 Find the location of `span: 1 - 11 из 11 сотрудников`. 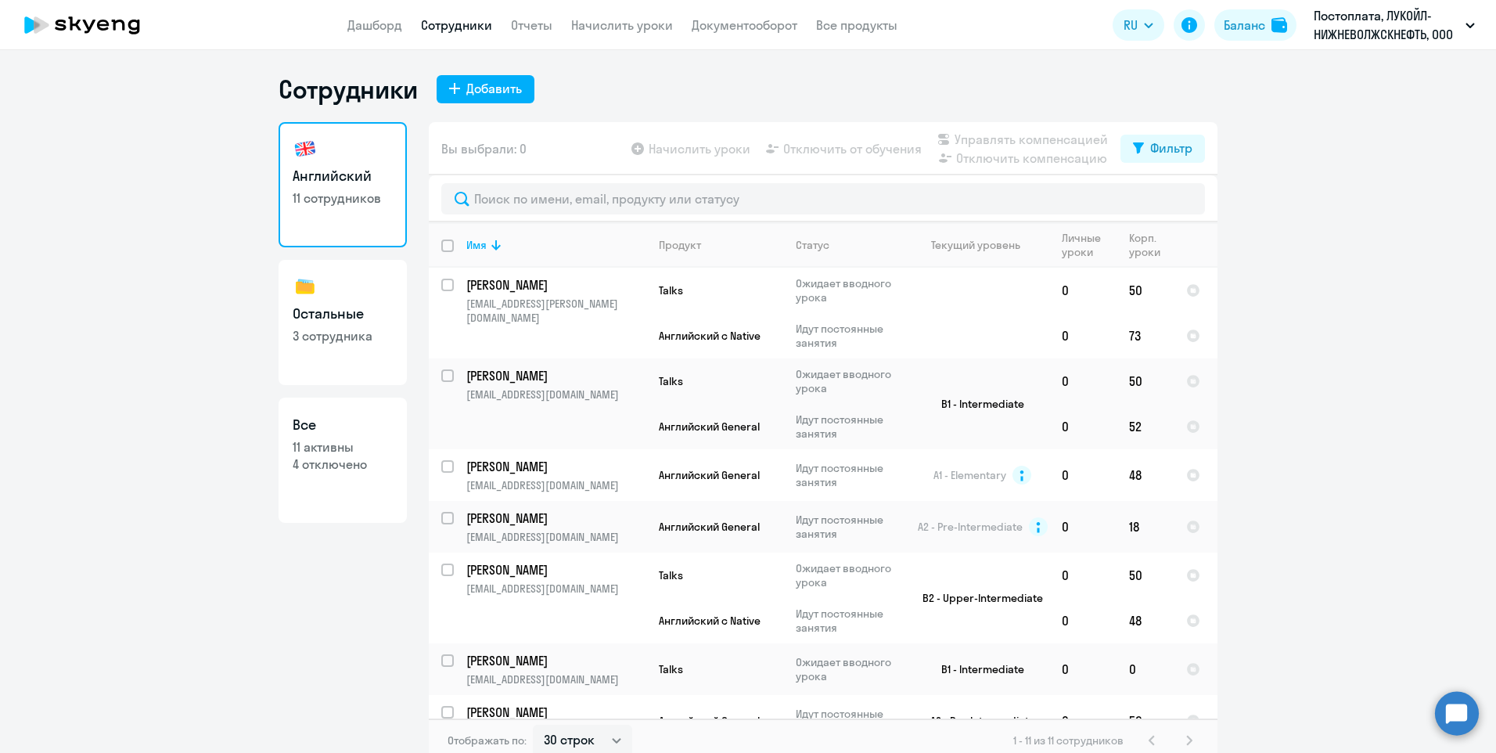

span: 1 - 11 из 11 сотрудников is located at coordinates (1068, 740).